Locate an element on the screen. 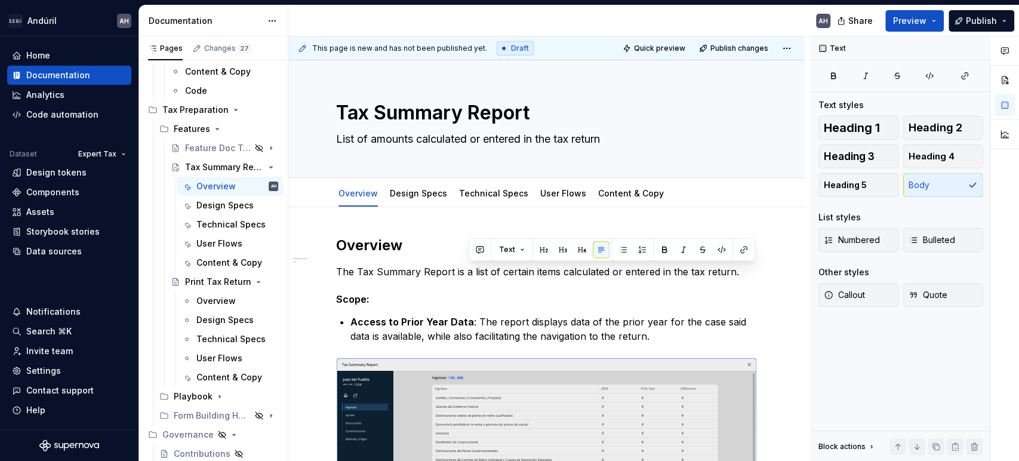 This screenshot has height=461, width=1019. button: Contact support is located at coordinates (69, 391).